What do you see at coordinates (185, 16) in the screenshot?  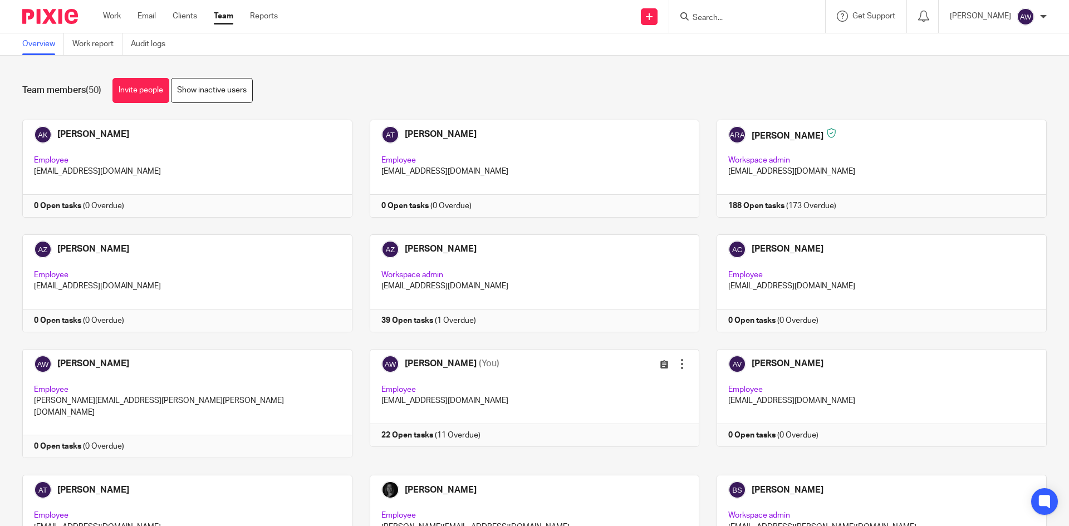 I see `a: Clients` at bounding box center [185, 16].